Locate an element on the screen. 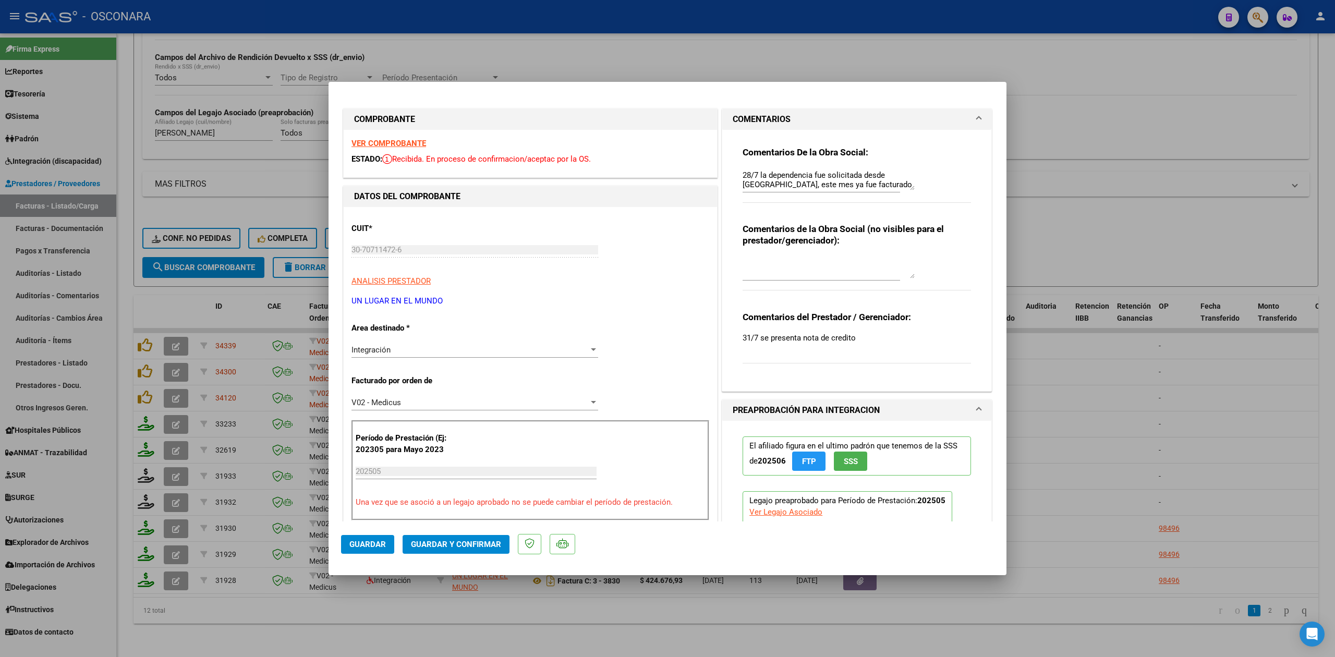 The width and height of the screenshot is (1335, 657). strong: DATOS DEL COMPROBANTE is located at coordinates (407, 196).